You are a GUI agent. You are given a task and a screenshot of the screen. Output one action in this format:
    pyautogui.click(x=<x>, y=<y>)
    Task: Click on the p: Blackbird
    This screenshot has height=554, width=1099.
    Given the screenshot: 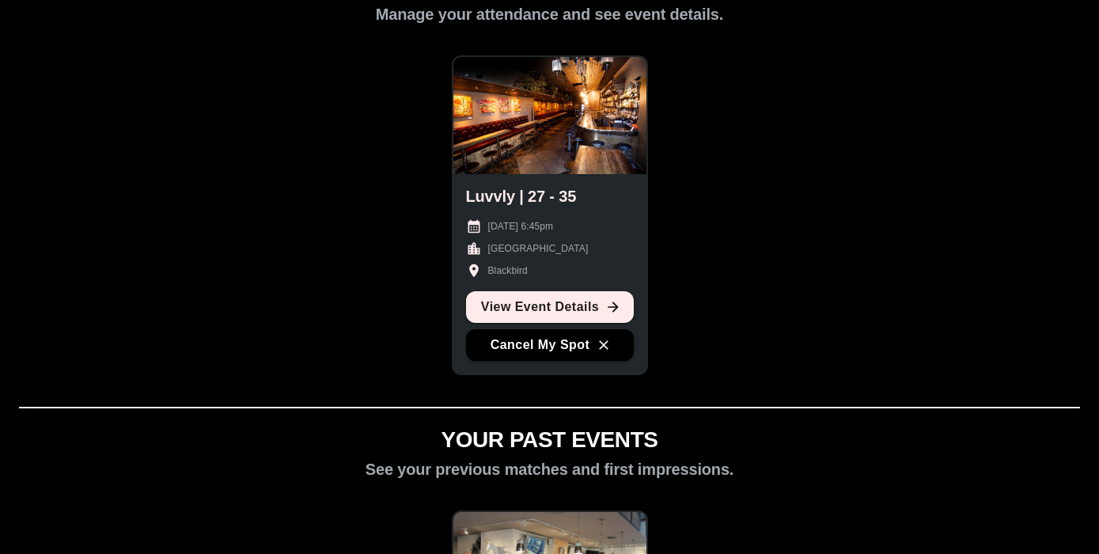 What is the action you would take?
    pyautogui.click(x=508, y=271)
    